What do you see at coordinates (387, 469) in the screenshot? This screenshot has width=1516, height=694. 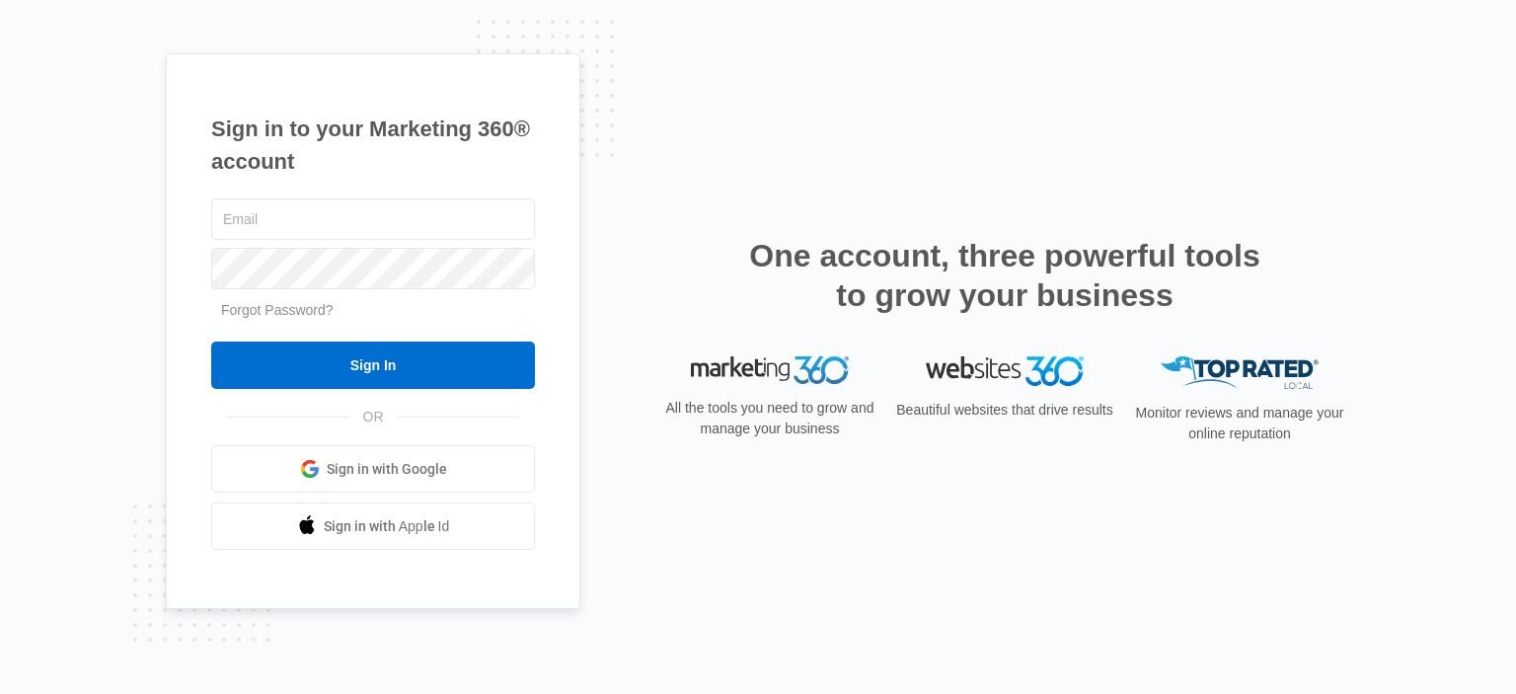 I see `span: Sign in with Google` at bounding box center [387, 469].